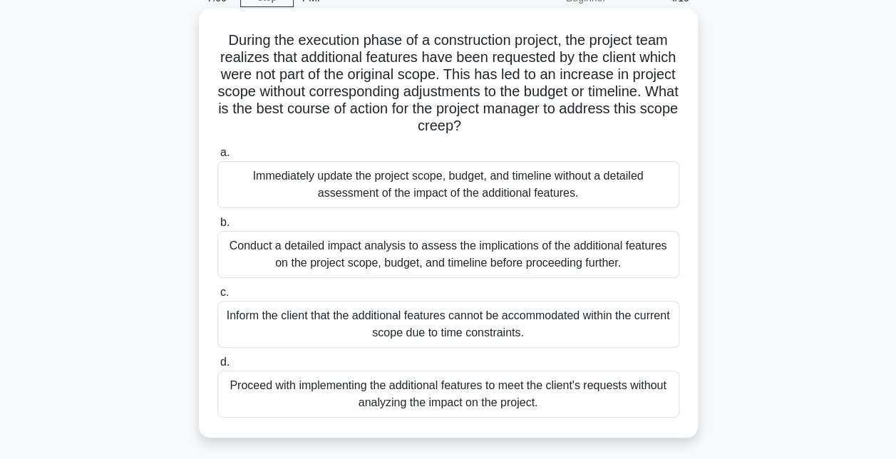 This screenshot has width=896, height=459. What do you see at coordinates (449, 394) in the screenshot?
I see `div: Proceed with implementing the additional features to meet the client's requests without analyzing...` at bounding box center [449, 394].